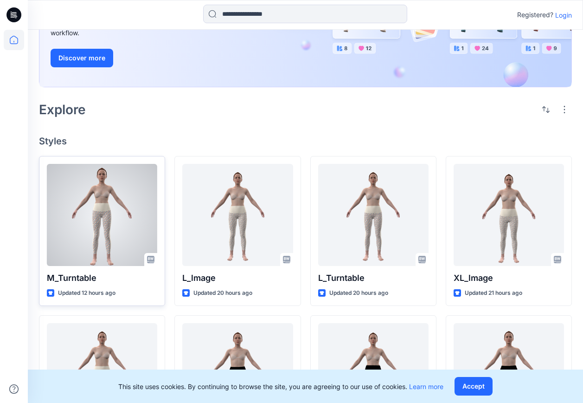 This screenshot has height=403, width=583. What do you see at coordinates (102, 215) in the screenshot?
I see `a: M_Turntable` at bounding box center [102, 215].